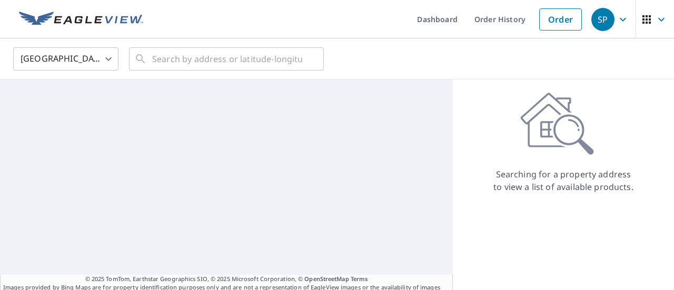 The image size is (674, 290). Describe the element at coordinates (226, 279) in the screenshot. I see `span: © 2025 TomTom, Earthstar Geographics SIO, © 2025 Microsoft Corporation, ©` at that location.